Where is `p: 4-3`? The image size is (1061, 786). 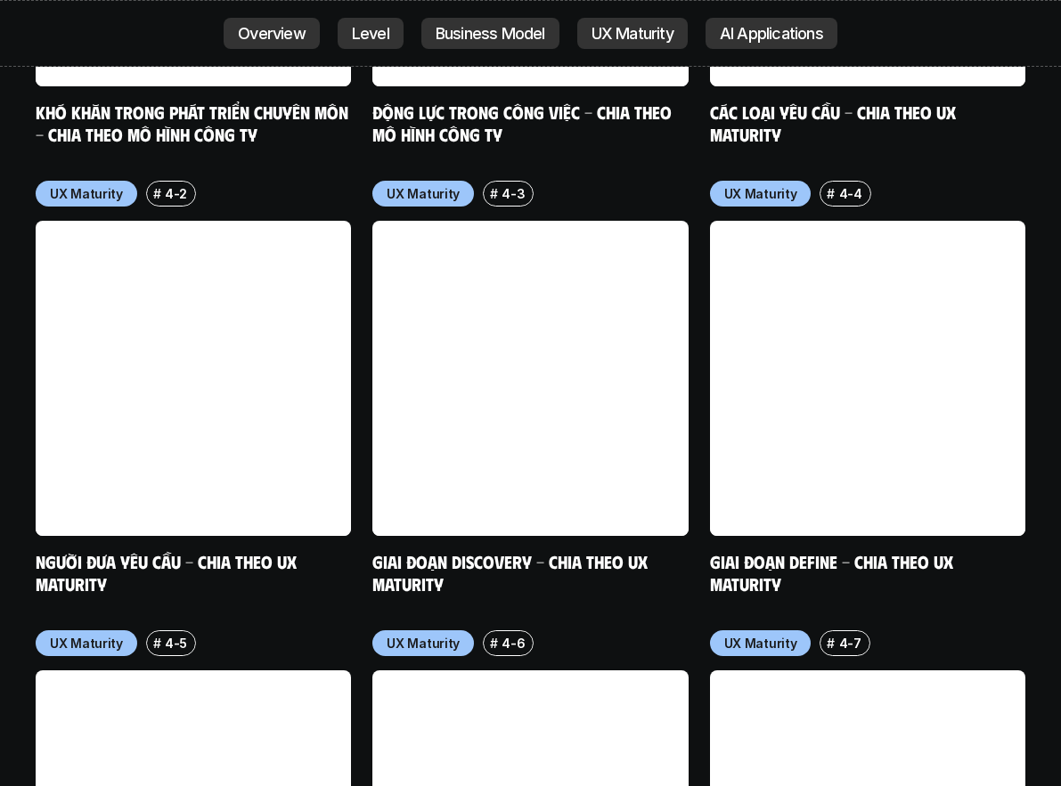 p: 4-3 is located at coordinates (513, 193).